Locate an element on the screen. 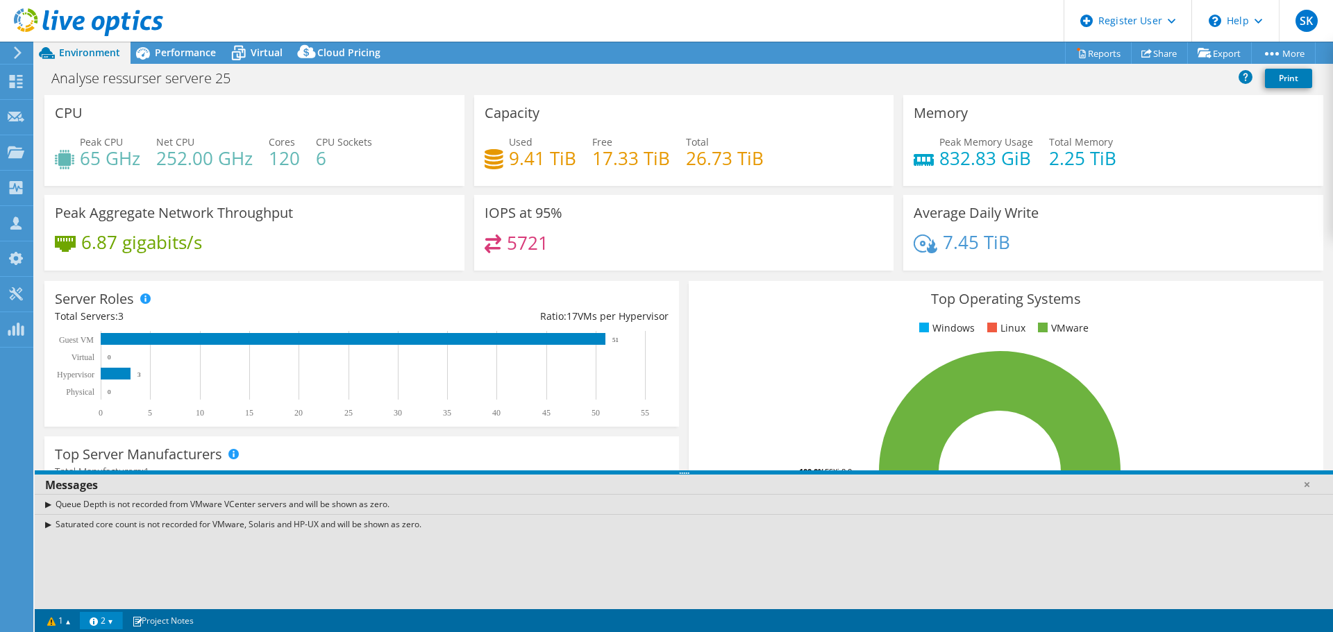 The height and width of the screenshot is (632, 1333). span: Performance is located at coordinates (185, 52).